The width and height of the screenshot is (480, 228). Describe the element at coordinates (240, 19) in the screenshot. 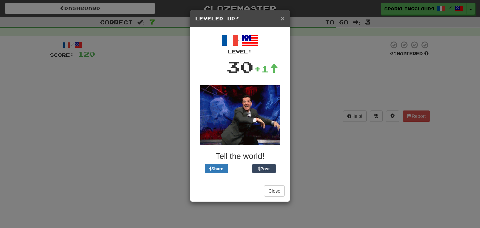

I see `h5: Leveled Up!` at that location.